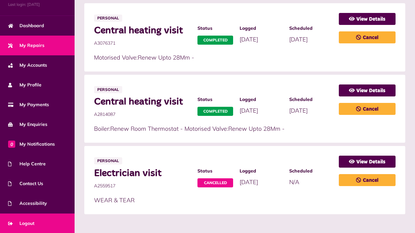 This screenshot has width=415, height=233. What do you see at coordinates (26, 26) in the screenshot?
I see `span: Dashboard` at bounding box center [26, 26].